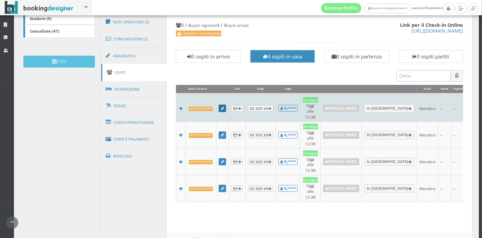  Describe the element at coordinates (423, 76) in the screenshot. I see `input: Cerca` at that location.